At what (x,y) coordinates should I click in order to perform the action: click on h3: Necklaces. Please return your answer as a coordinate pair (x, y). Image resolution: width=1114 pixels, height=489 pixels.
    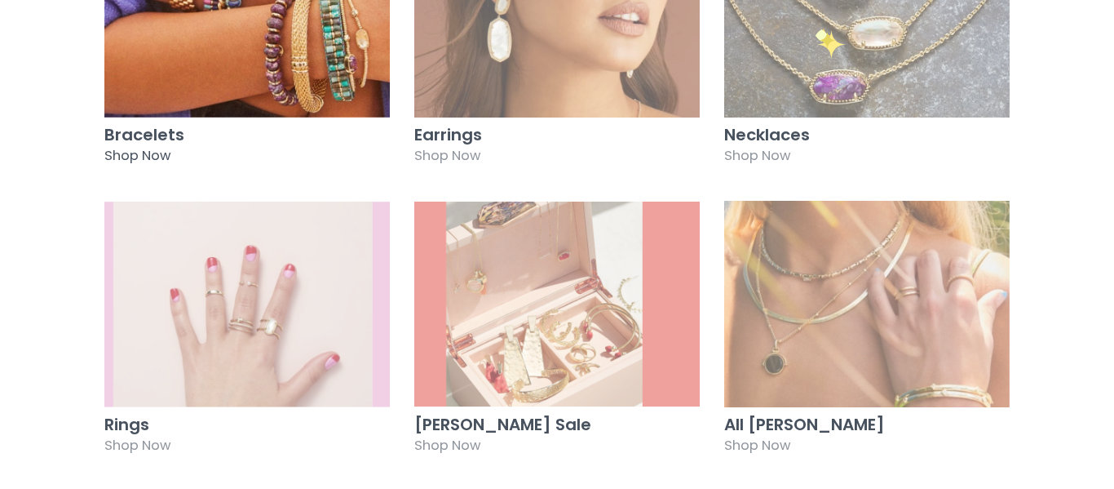
    Looking at the image, I should click on (867, 135).